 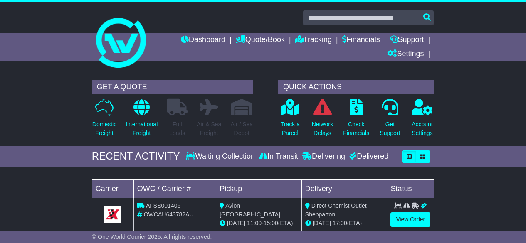 I want to click on span: Direct Chemist Outlet Shepparton, so click(x=336, y=210).